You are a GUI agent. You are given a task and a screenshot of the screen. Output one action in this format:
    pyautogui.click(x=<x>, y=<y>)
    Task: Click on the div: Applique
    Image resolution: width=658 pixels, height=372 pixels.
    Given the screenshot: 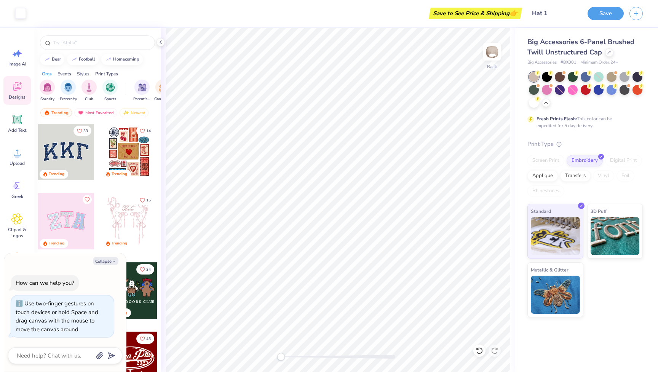 What is the action you would take?
    pyautogui.click(x=542, y=176)
    